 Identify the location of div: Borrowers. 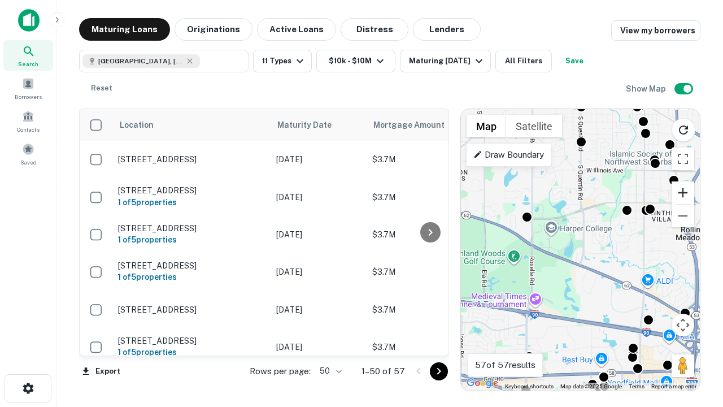
(28, 88).